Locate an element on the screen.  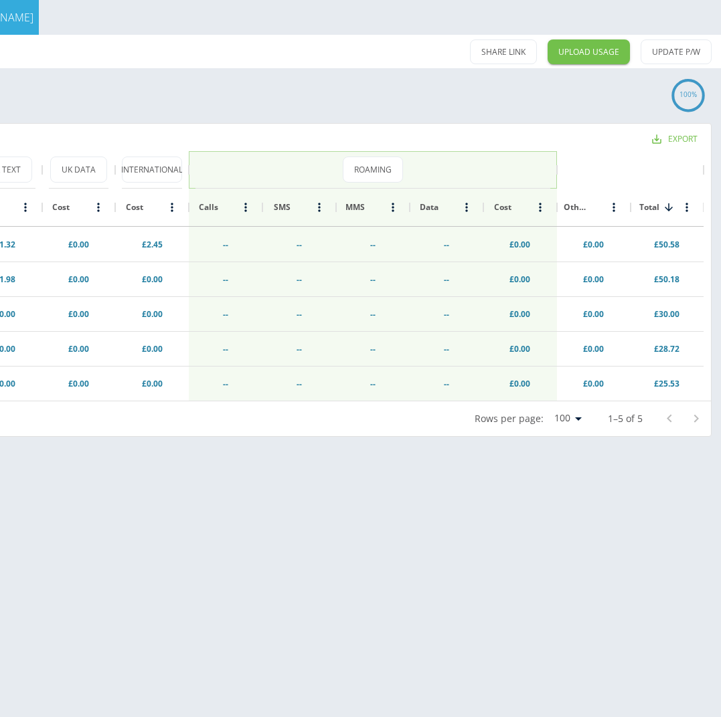
a: £2.45 is located at coordinates (152, 244).